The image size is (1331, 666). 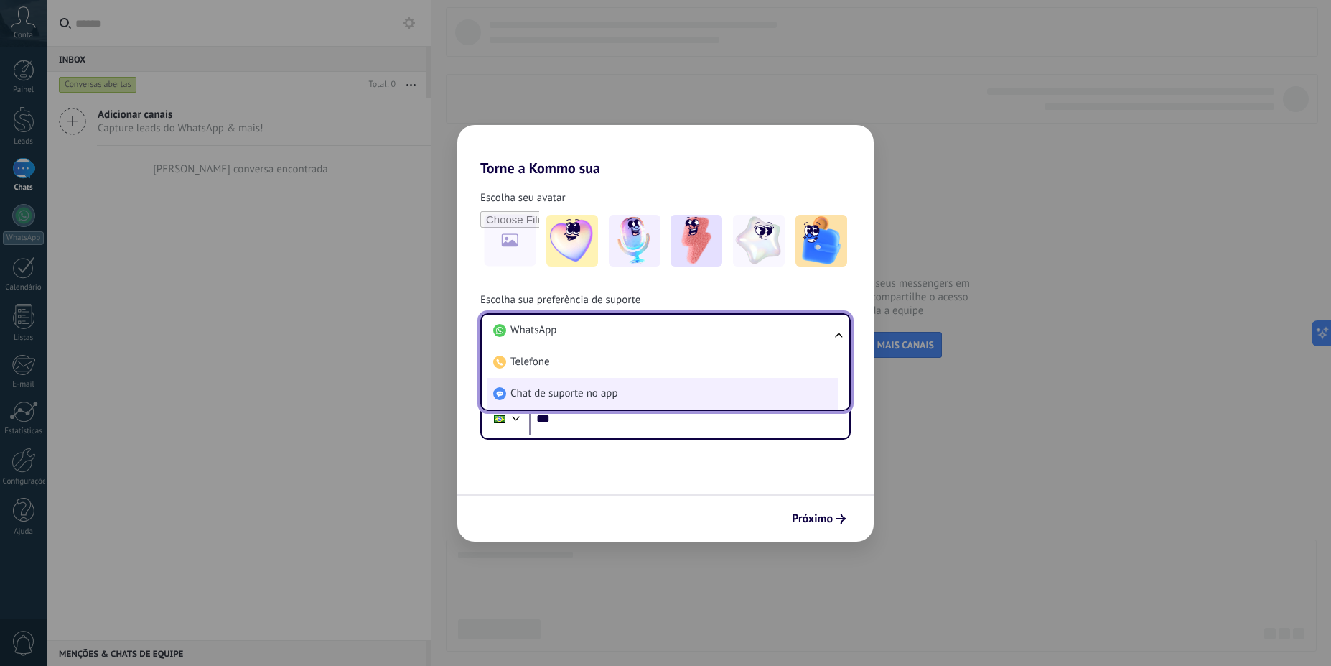 What do you see at coordinates (821, 241) in the screenshot?
I see `img: -5.jpeg` at bounding box center [821, 241].